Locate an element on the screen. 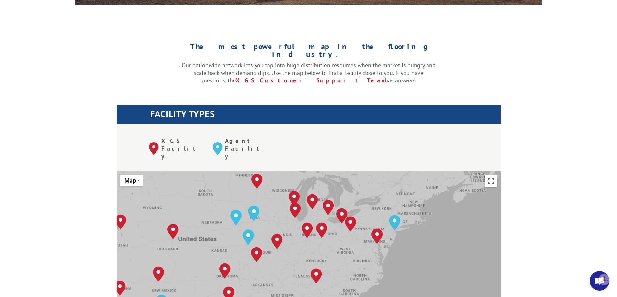 The image size is (617, 297). div: Cleveland, OH is located at coordinates (341, 216).